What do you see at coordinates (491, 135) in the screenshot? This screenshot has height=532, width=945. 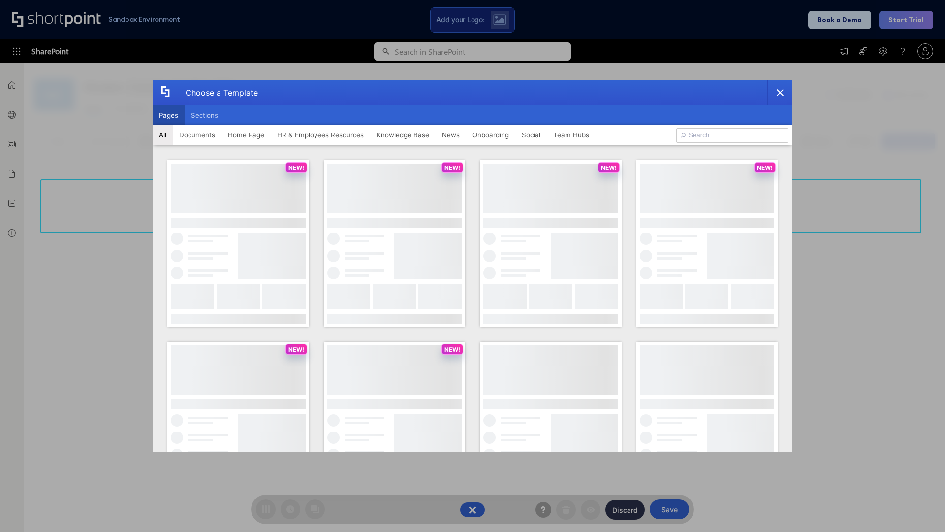 I see `button: Onboarding` at bounding box center [491, 135].